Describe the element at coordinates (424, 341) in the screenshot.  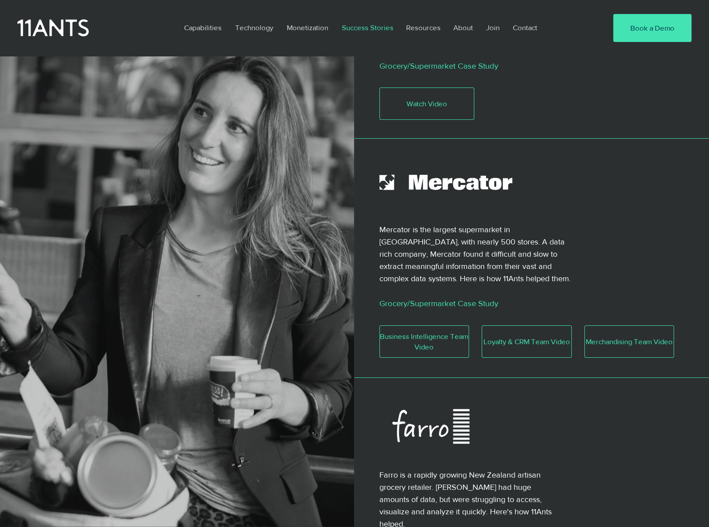
I see `span: Business Intelligence Team Video` at that location.